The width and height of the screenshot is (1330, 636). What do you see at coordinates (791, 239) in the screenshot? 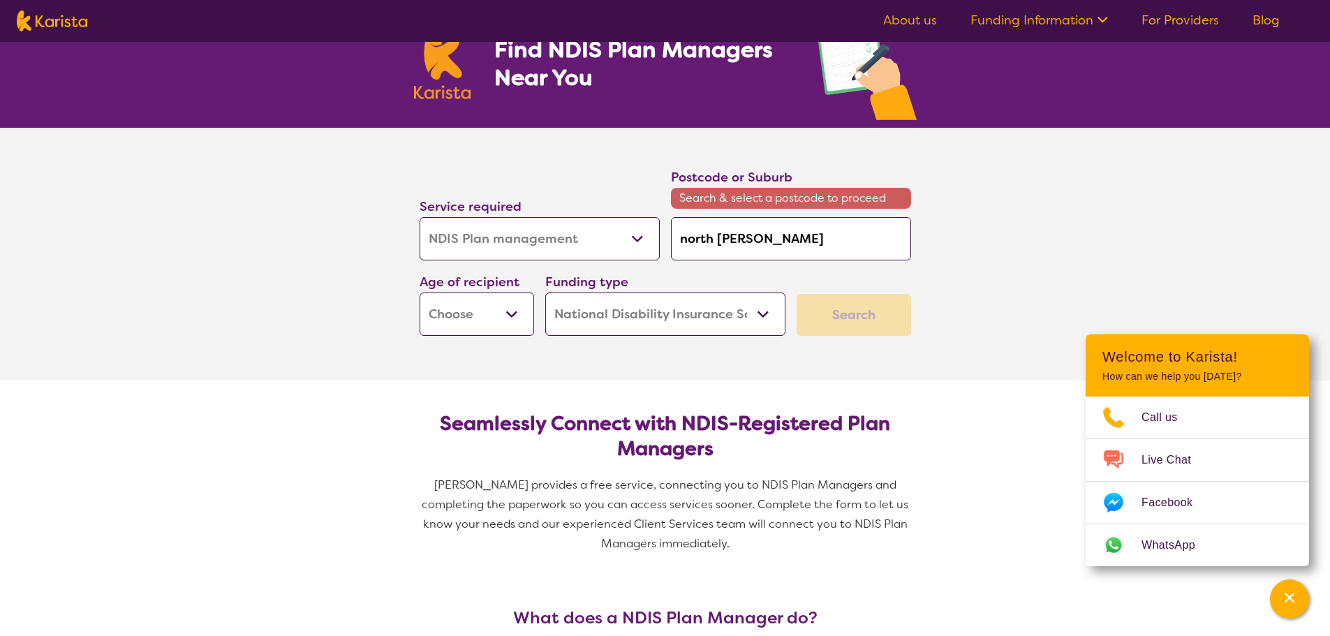
I see `input: Type` at bounding box center [791, 239].